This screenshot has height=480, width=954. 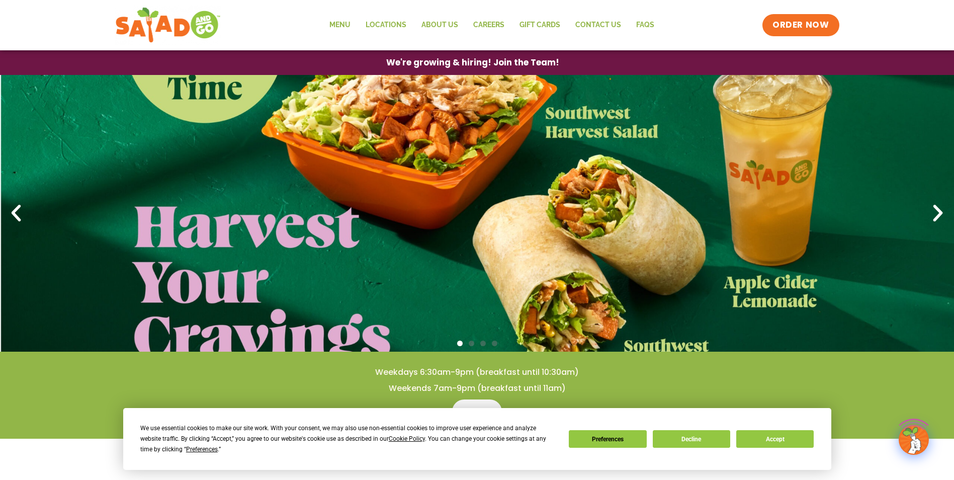 What do you see at coordinates (598, 25) in the screenshot?
I see `a: Contact Us` at bounding box center [598, 25].